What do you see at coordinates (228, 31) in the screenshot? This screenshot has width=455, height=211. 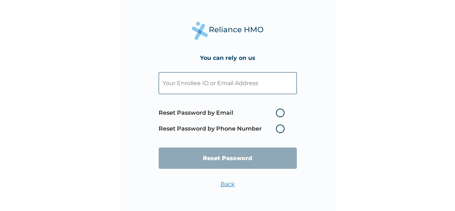 I see `img: Reliance Health's Logo` at bounding box center [228, 31].